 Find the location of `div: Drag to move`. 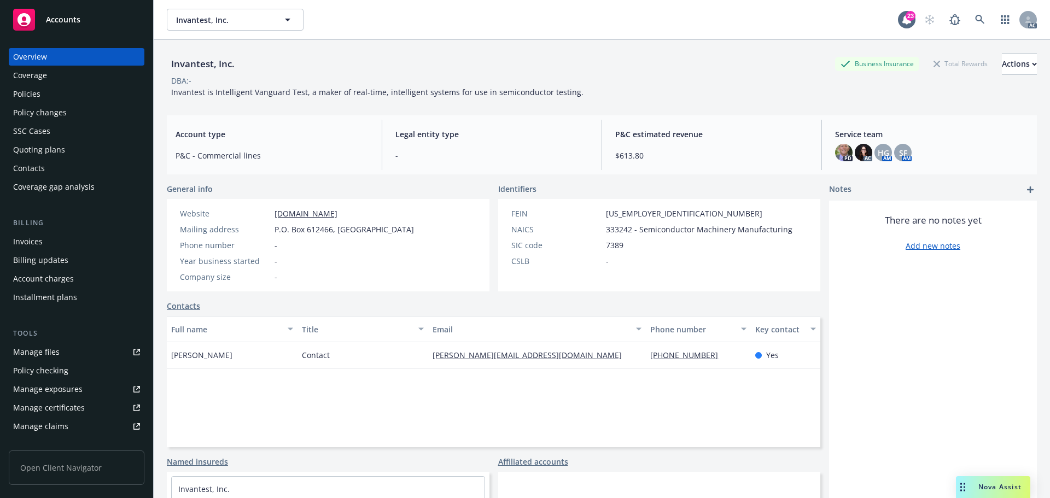

div: Drag to move is located at coordinates (963, 487).